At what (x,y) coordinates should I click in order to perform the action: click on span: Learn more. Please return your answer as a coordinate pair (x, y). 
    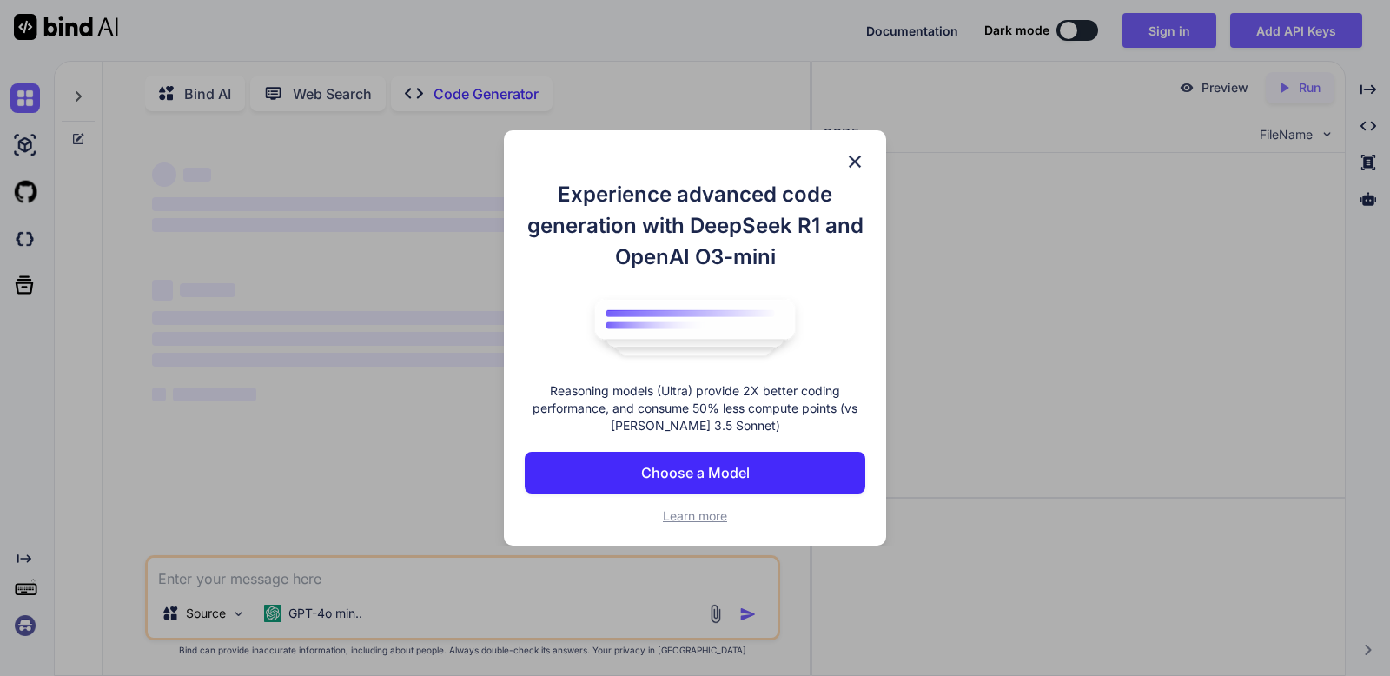
    Looking at the image, I should click on (695, 515).